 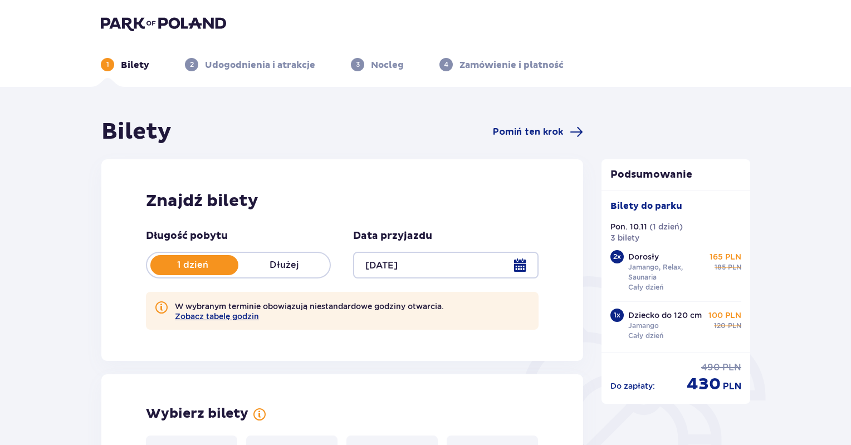 I want to click on p: Jamango, Relax, Saunaria, so click(x=666, y=272).